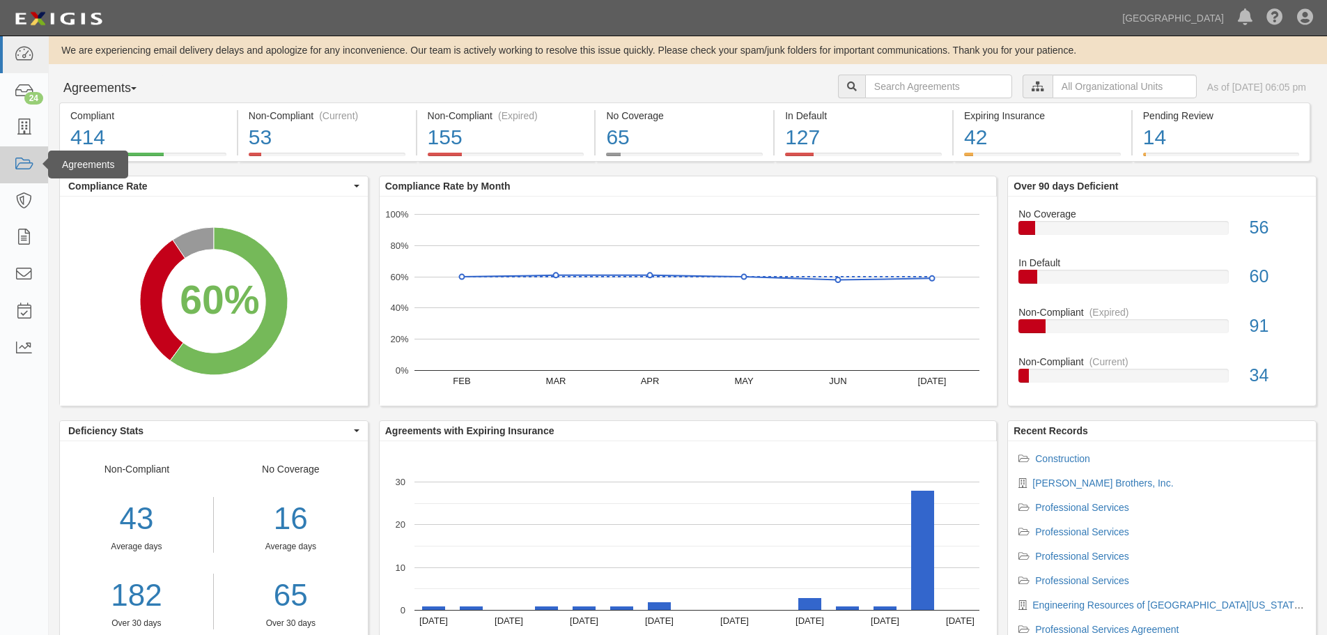 The height and width of the screenshot is (635, 1327). I want to click on b: Compliance Rate by Month, so click(448, 186).